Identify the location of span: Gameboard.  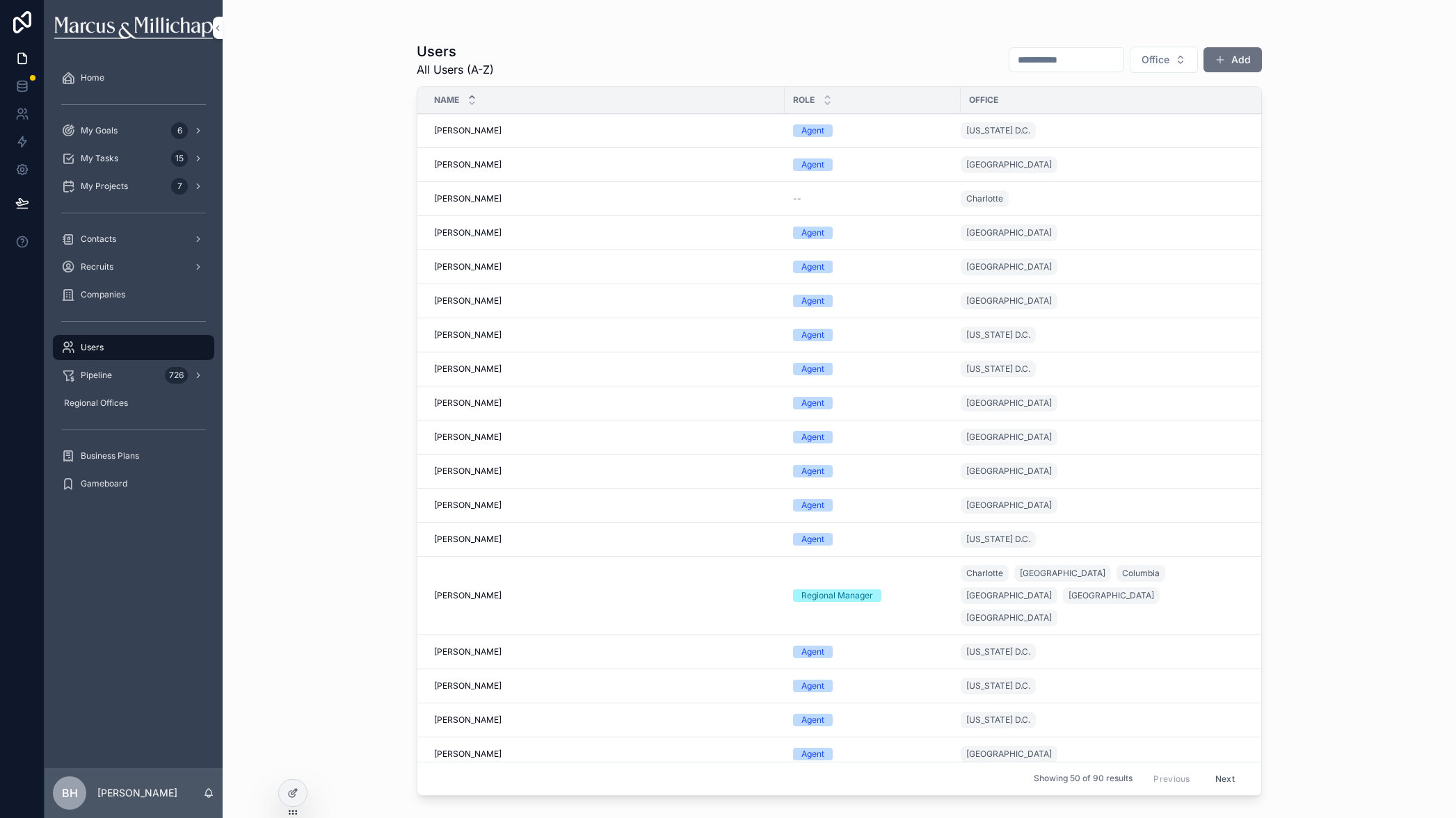
(104, 484).